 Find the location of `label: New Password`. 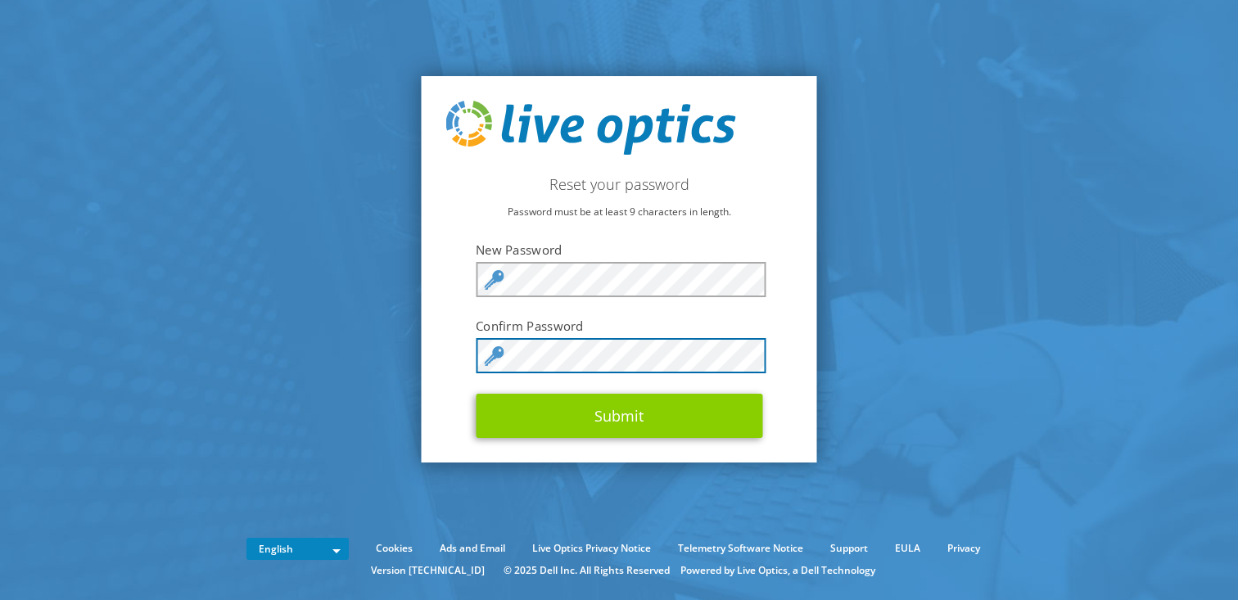

label: New Password is located at coordinates (619, 250).